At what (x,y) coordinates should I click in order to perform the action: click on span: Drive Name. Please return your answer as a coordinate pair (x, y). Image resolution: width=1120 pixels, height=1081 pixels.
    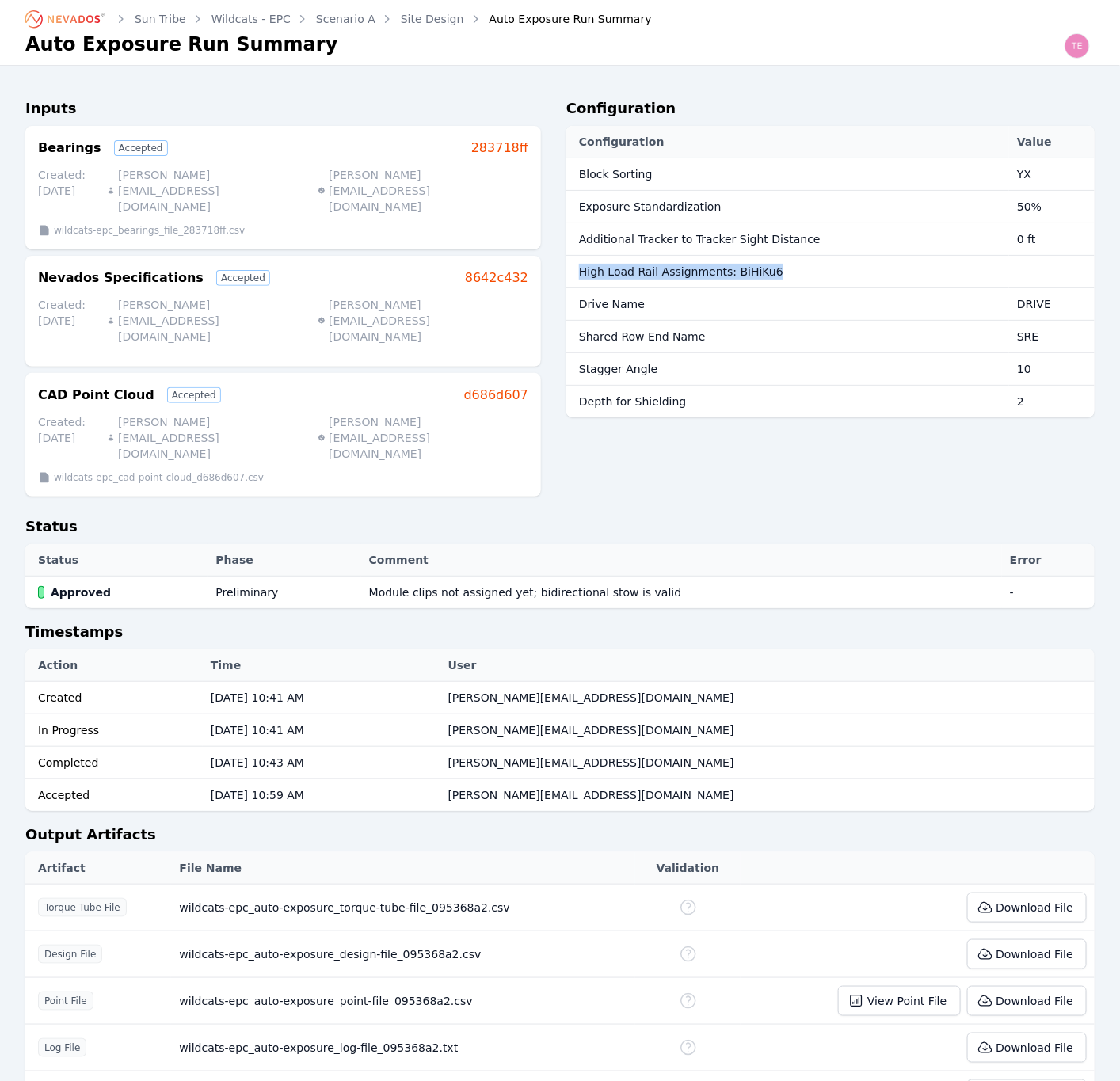
    Looking at the image, I should click on (611, 304).